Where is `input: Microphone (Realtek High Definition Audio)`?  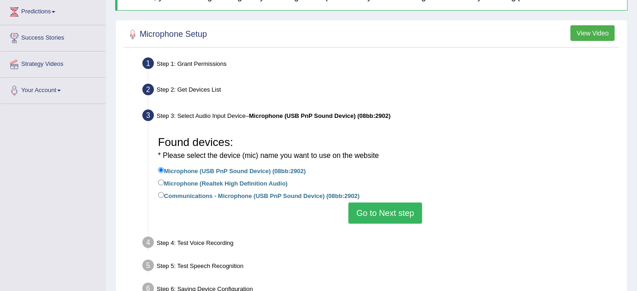
input: Microphone (Realtek High Definition Audio) is located at coordinates (161, 183).